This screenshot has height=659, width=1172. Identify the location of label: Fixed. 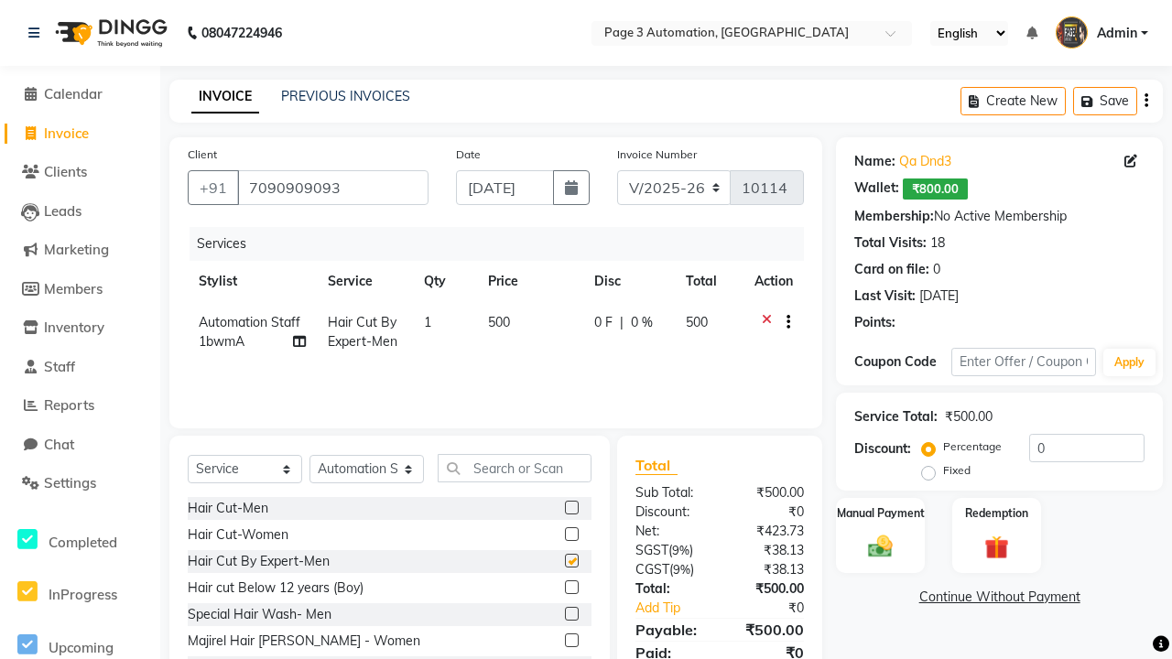
(957, 471).